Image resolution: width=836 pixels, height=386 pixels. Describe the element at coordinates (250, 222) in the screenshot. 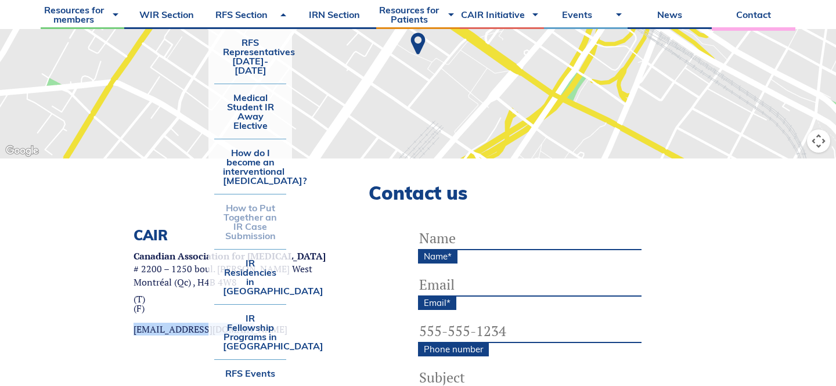

I see `a: How to Put Together an IR Case Submission` at that location.